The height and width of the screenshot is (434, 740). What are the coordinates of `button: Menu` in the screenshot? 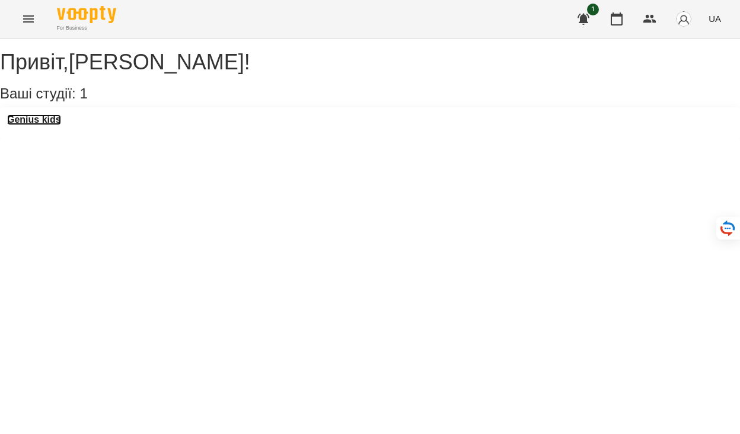 It's located at (28, 19).